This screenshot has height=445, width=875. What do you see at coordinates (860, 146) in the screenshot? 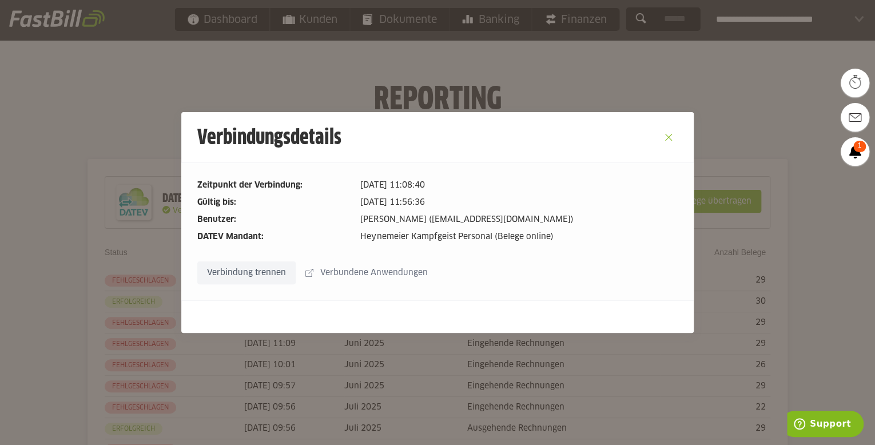
I see `span: 1` at bounding box center [860, 146].